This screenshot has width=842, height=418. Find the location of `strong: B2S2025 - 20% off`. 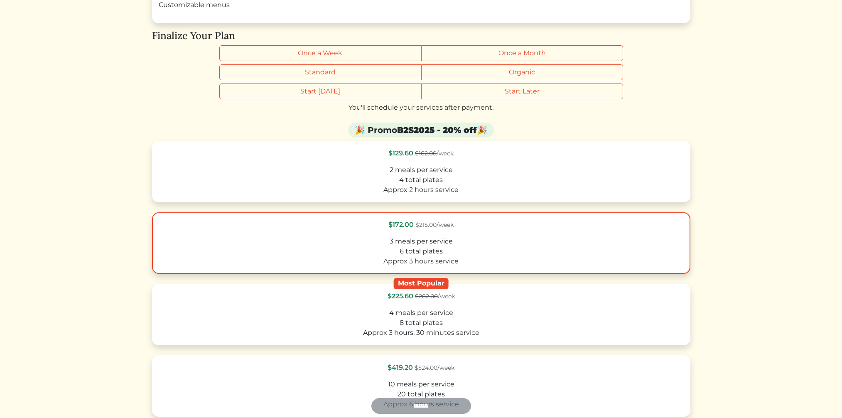

strong: B2S2025 - 20% off is located at coordinates (437, 130).